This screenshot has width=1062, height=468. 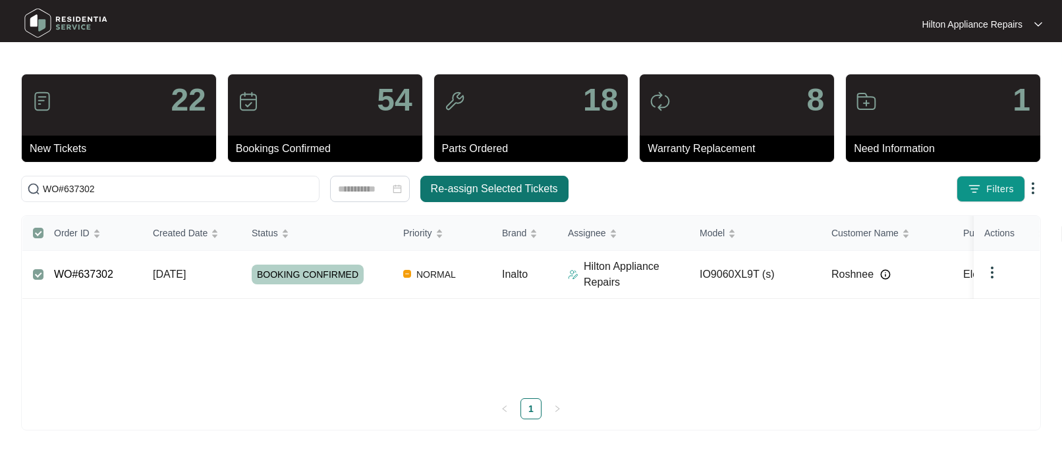 What do you see at coordinates (418, 233) in the screenshot?
I see `span: Priority` at bounding box center [418, 233].